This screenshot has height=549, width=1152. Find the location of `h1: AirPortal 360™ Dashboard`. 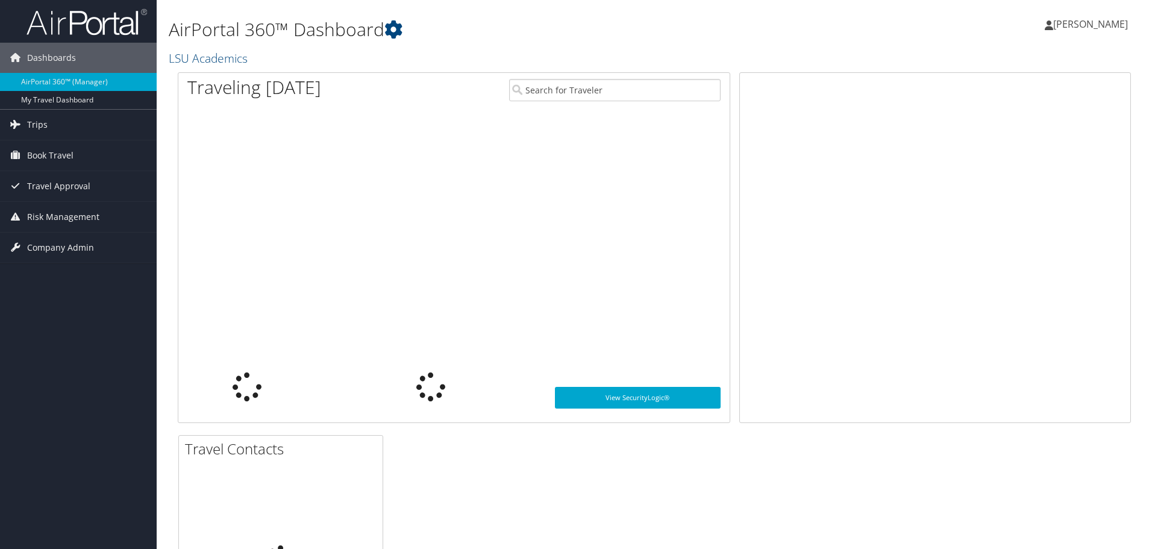

h1: AirPortal 360™ Dashboard is located at coordinates (492, 30).